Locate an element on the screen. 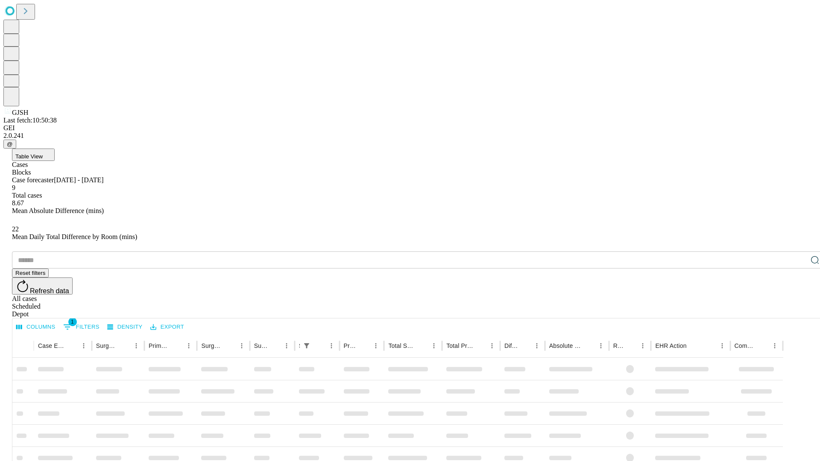 This screenshot has height=461, width=820. div: GEI is located at coordinates (410, 128).